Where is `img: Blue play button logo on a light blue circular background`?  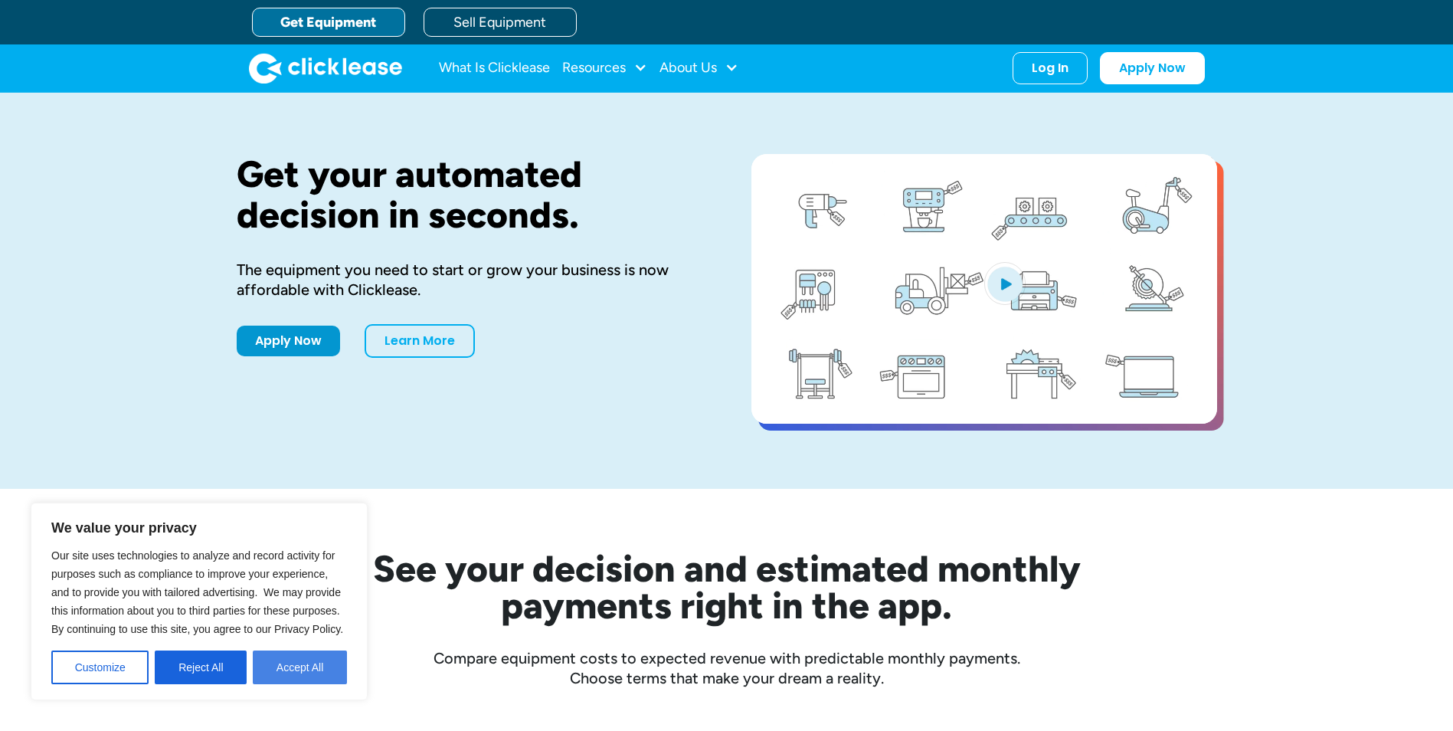 img: Blue play button logo on a light blue circular background is located at coordinates (1005, 283).